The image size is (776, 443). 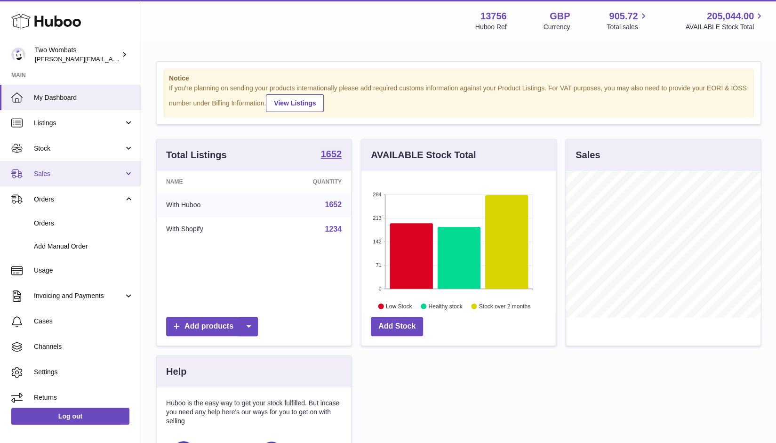 What do you see at coordinates (559, 16) in the screenshot?
I see `strong: GBP` at bounding box center [559, 16].